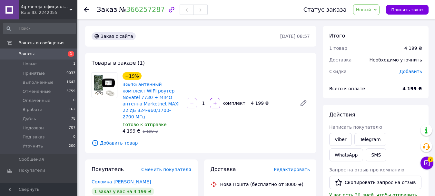  I want to click on button: Принять заказ, so click(407, 10).